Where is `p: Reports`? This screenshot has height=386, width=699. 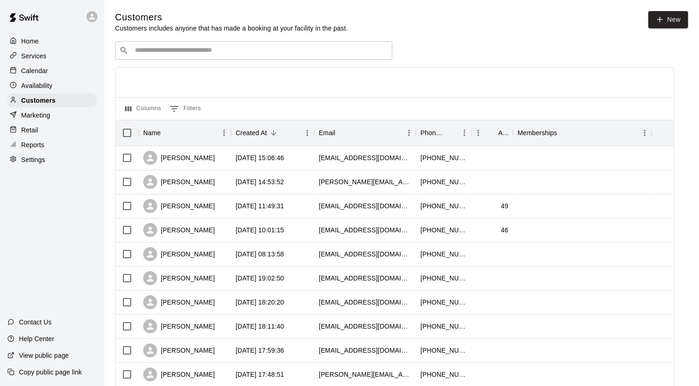 p: Reports is located at coordinates (33, 145).